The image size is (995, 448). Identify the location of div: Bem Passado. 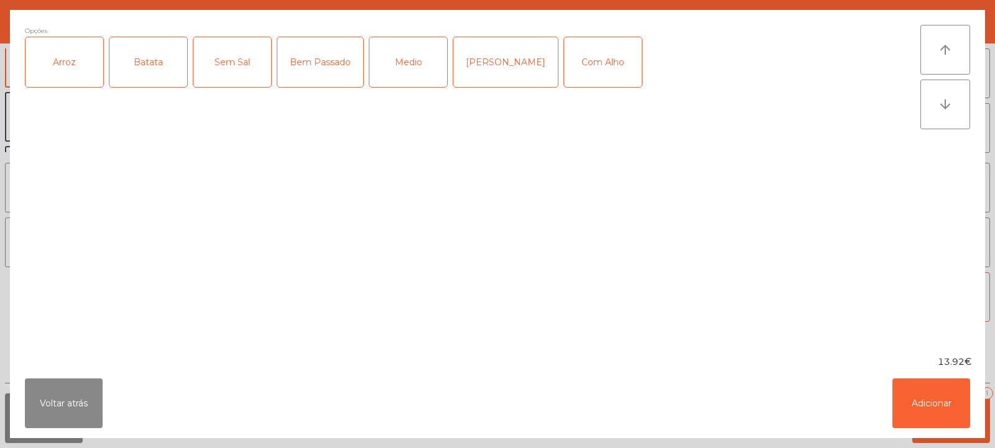
(320, 62).